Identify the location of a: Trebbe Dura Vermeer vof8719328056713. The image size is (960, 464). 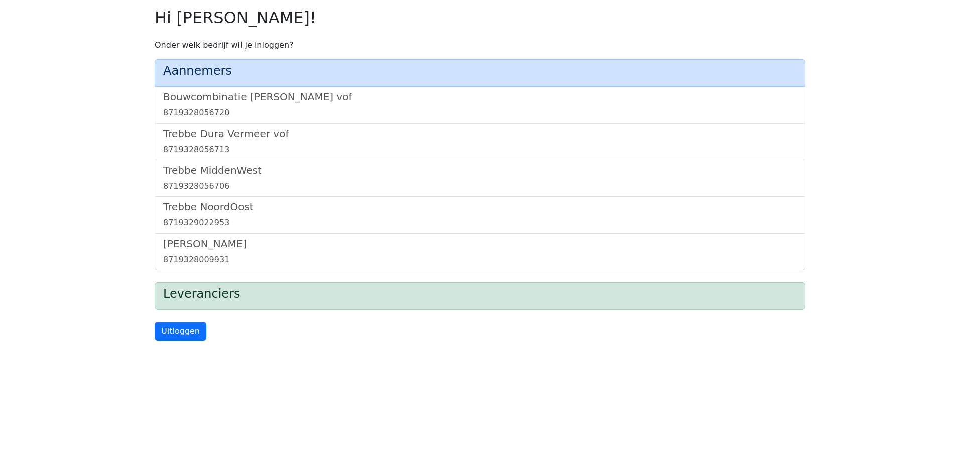
(480, 142).